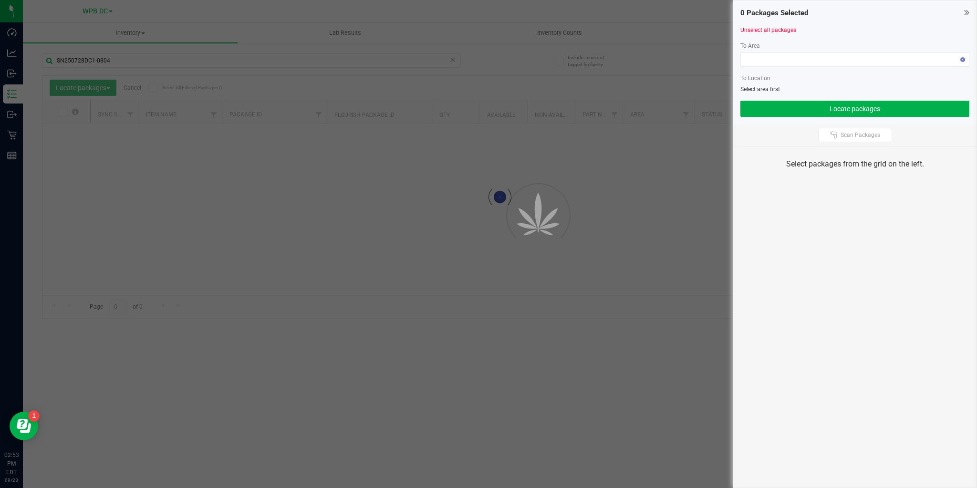  Describe the element at coordinates (855, 60) in the screenshot. I see `span: NO DATA FOUND` at that location.